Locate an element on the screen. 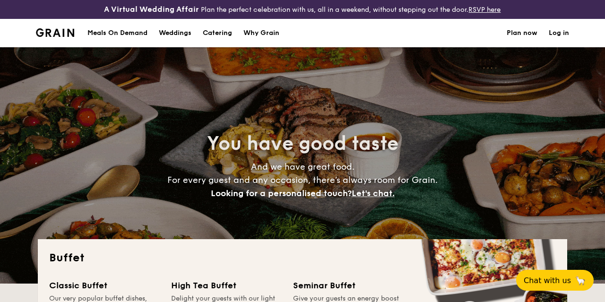 The image size is (605, 302). a: Plan now is located at coordinates (522, 33).